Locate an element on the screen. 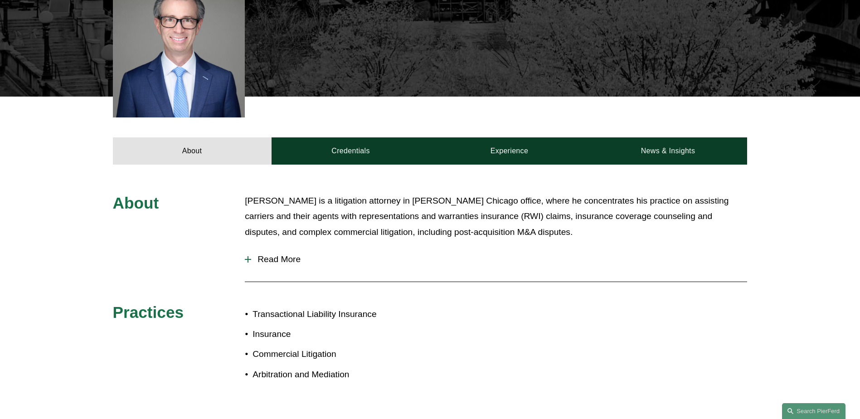 The height and width of the screenshot is (419, 860). a: Credentials is located at coordinates (351, 151).